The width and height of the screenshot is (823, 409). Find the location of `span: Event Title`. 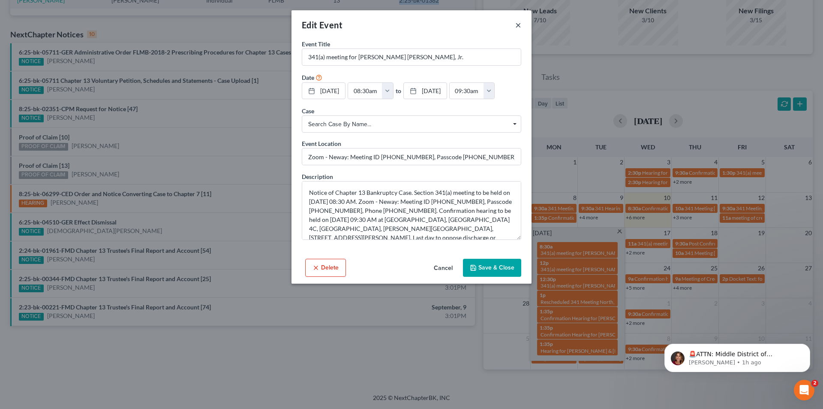

span: Event Title is located at coordinates (316, 44).